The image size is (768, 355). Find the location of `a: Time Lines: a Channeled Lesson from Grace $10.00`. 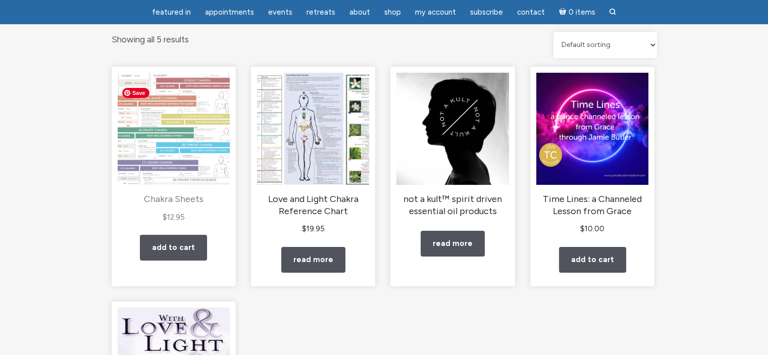

a: Time Lines: a Channeled Lesson from Grace $10.00 is located at coordinates (592, 154).